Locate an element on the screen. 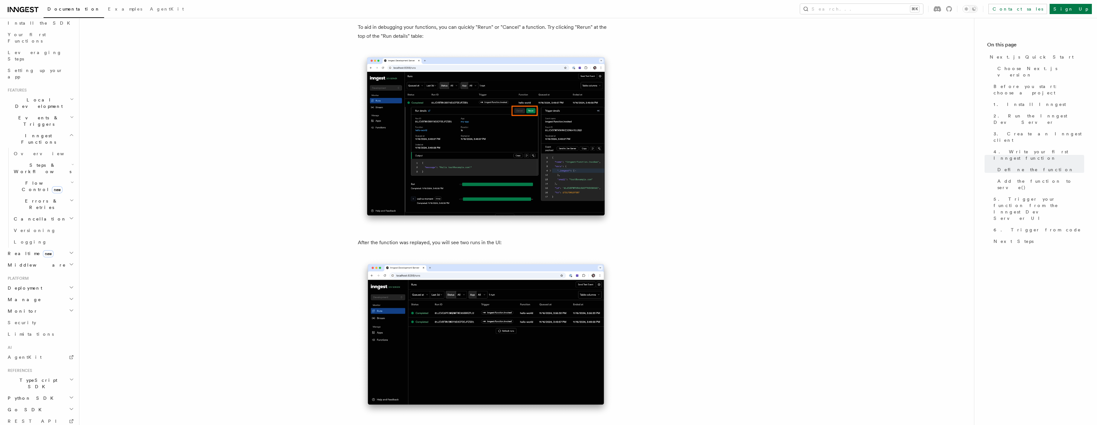 The height and width of the screenshot is (425, 1097). span: Next Steps is located at coordinates (1013, 242).